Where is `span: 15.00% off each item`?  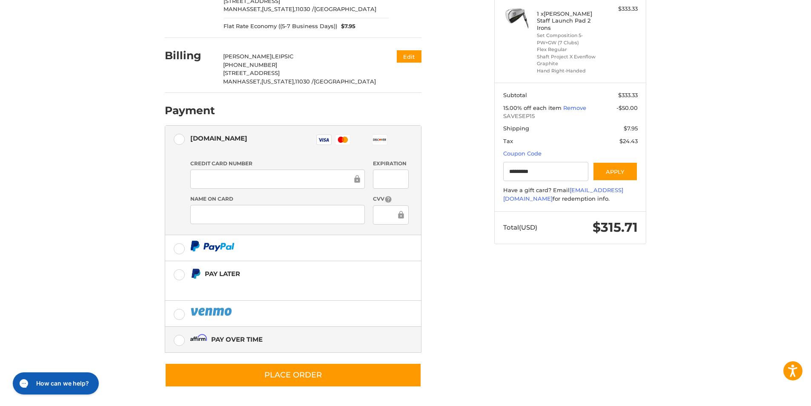
span: 15.00% off each item is located at coordinates (533, 108).